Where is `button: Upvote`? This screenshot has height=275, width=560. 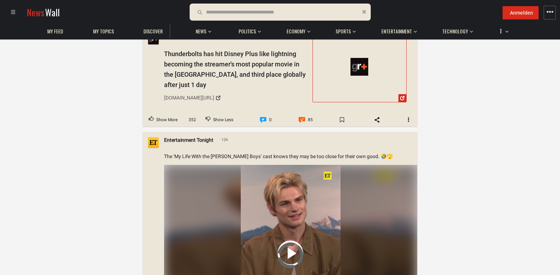 button: Upvote is located at coordinates (163, 120).